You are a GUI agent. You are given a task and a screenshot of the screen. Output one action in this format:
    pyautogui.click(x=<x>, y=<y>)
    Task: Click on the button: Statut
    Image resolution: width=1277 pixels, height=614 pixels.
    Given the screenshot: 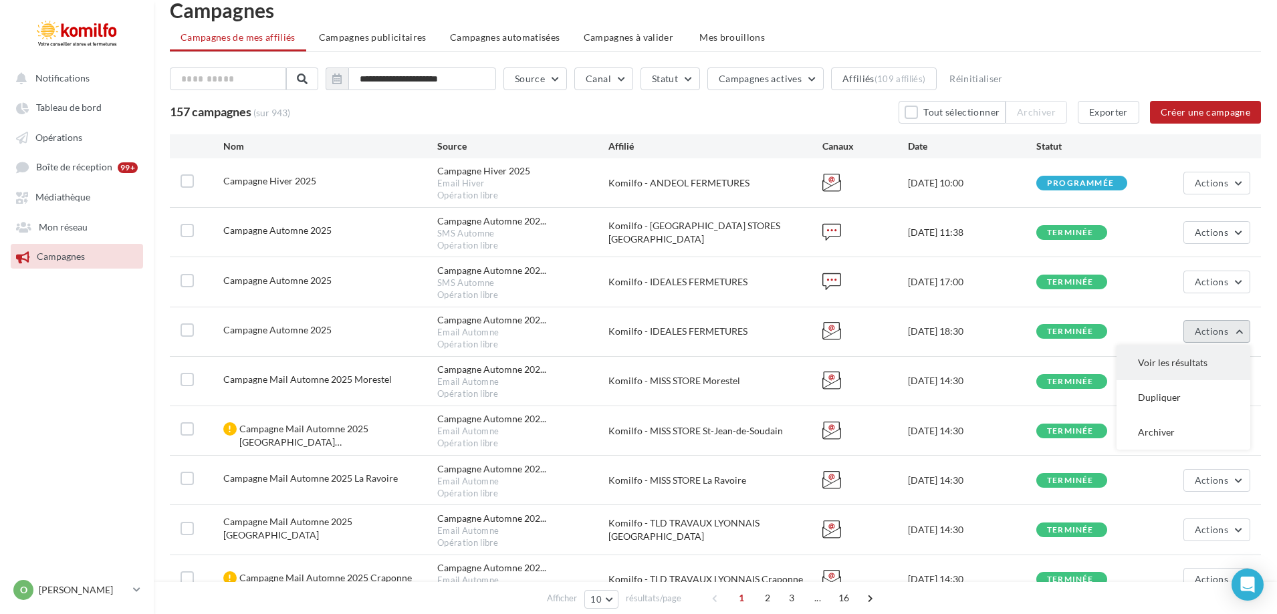 What is the action you would take?
    pyautogui.click(x=670, y=79)
    